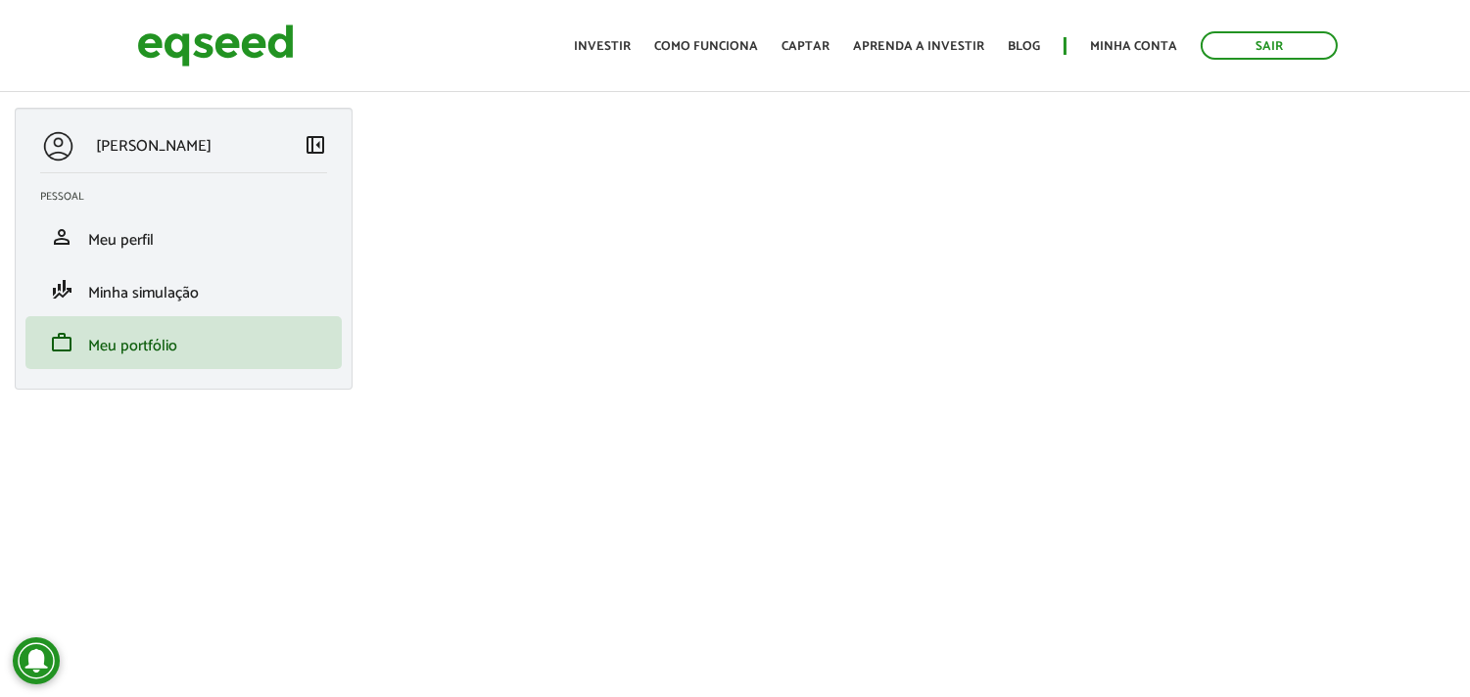 Image resolution: width=1470 pixels, height=697 pixels. I want to click on li: Meu perfil, so click(183, 237).